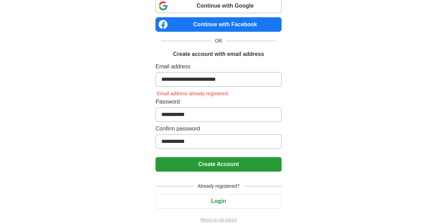  I want to click on p: Return to job advert, so click(218, 220).